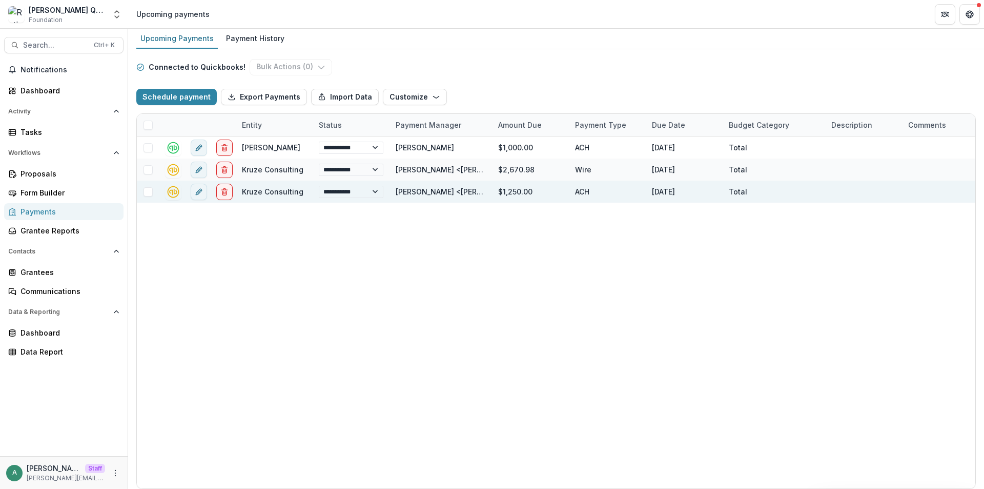  What do you see at coordinates (64, 312) in the screenshot?
I see `button: Open Data & Reporting` at bounding box center [64, 312].